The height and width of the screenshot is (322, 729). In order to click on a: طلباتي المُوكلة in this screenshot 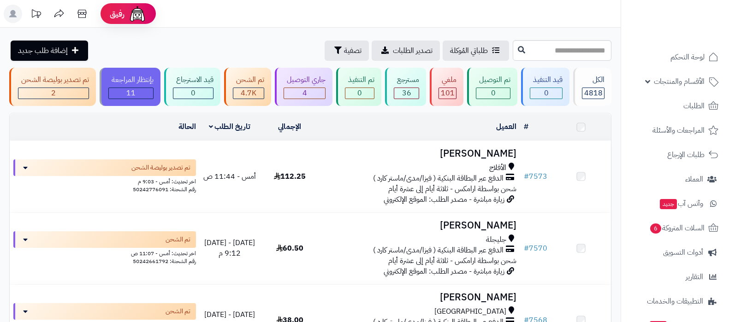, I will do `click(476, 51)`.